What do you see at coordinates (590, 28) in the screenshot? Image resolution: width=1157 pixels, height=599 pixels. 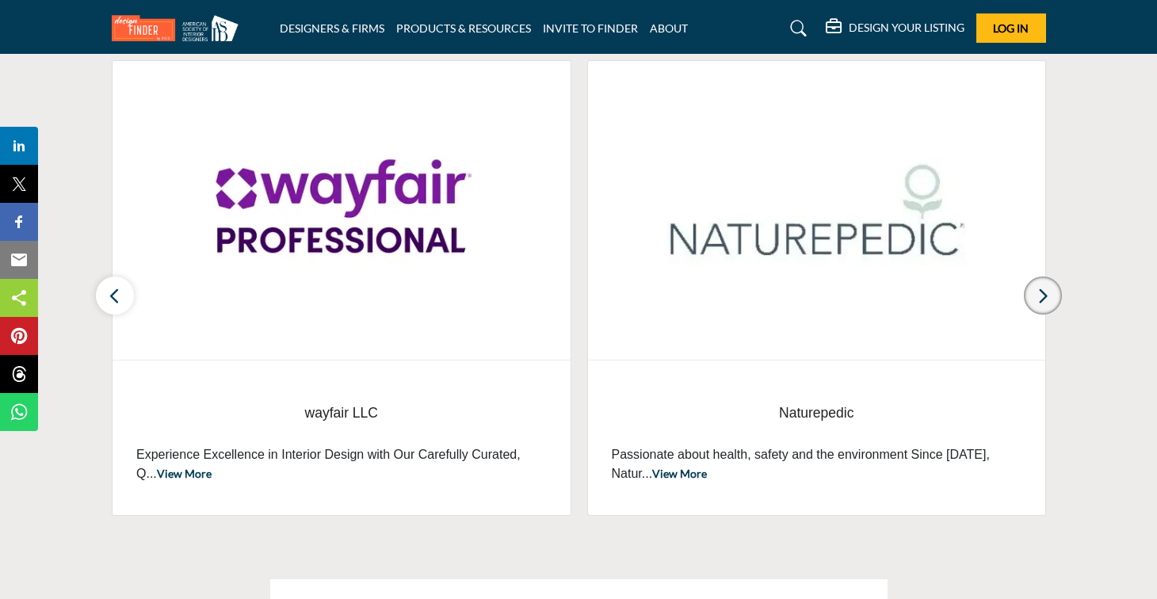 I see `a: INVITE TO FINDER` at bounding box center [590, 28].